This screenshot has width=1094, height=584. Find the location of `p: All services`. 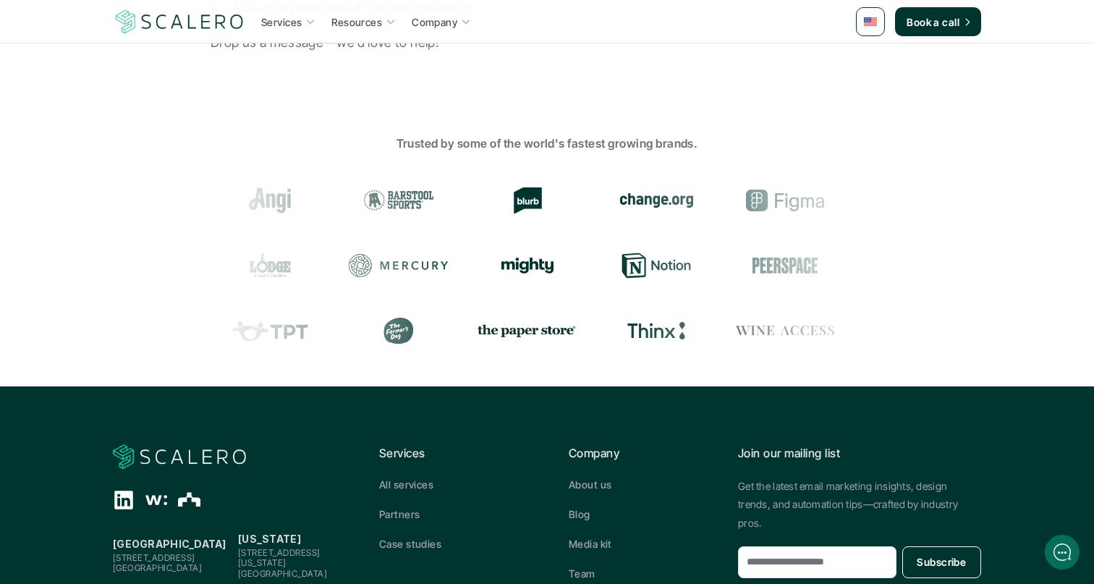

p: All services is located at coordinates (406, 484).